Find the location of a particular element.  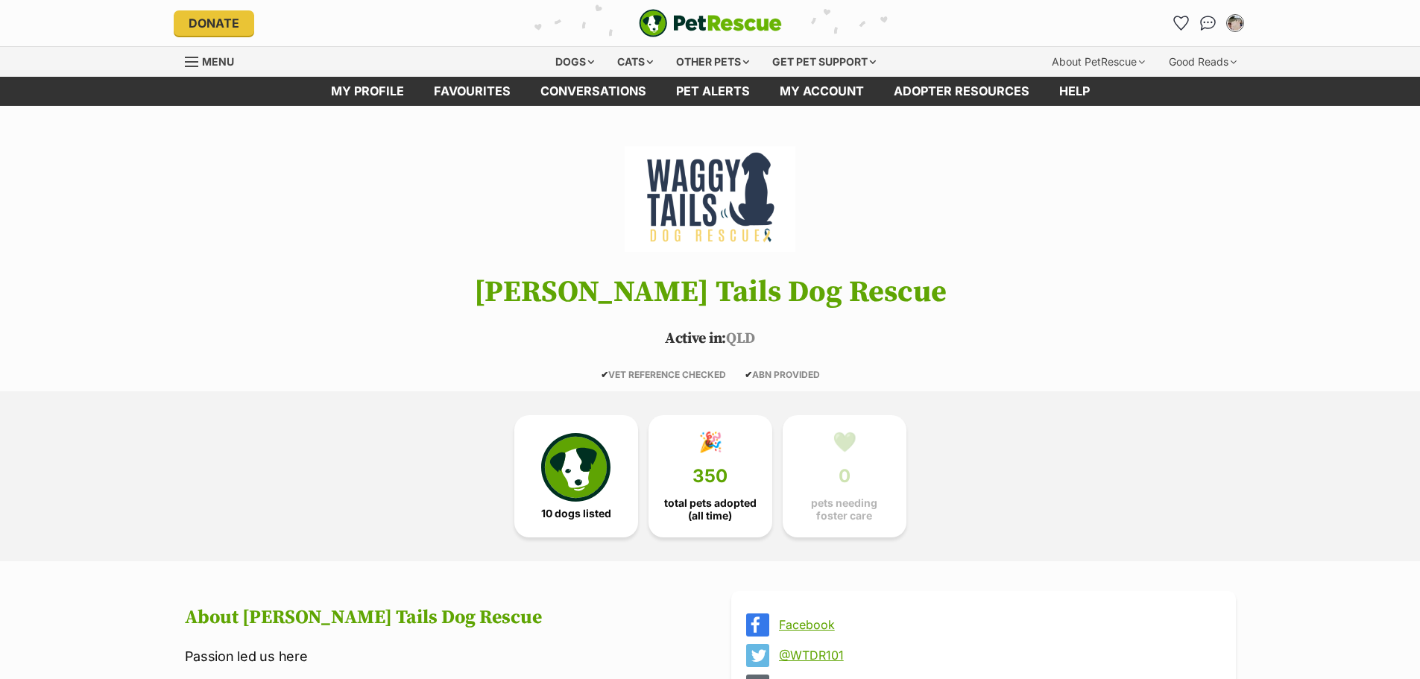

img: Danni Apps profile pic is located at coordinates (1235, 23).